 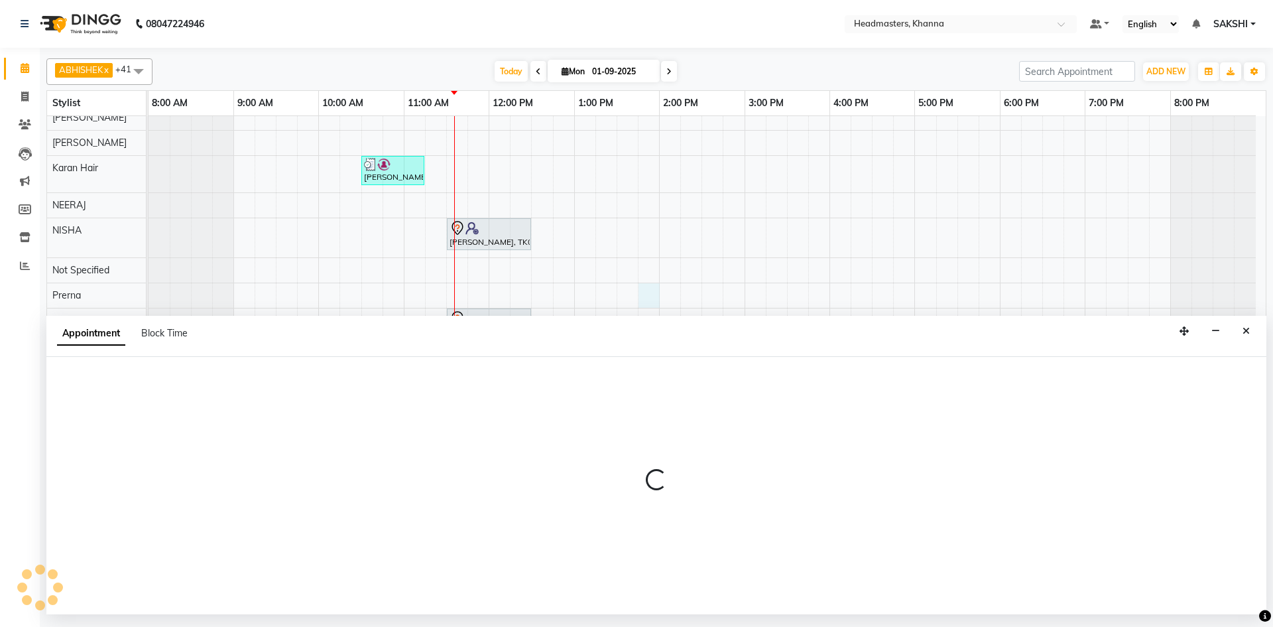 I want to click on span: Block Time, so click(x=164, y=333).